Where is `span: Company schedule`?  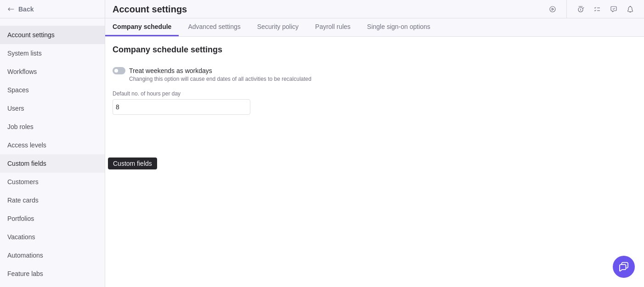 span: Company schedule is located at coordinates (142, 27).